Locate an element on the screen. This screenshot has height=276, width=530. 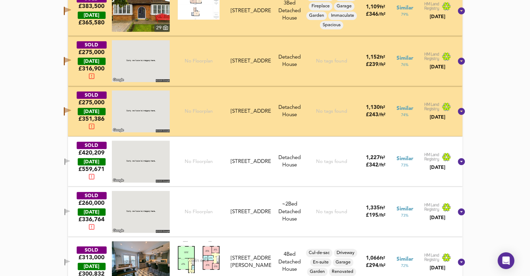
span: 72 % is located at coordinates (405, 266).